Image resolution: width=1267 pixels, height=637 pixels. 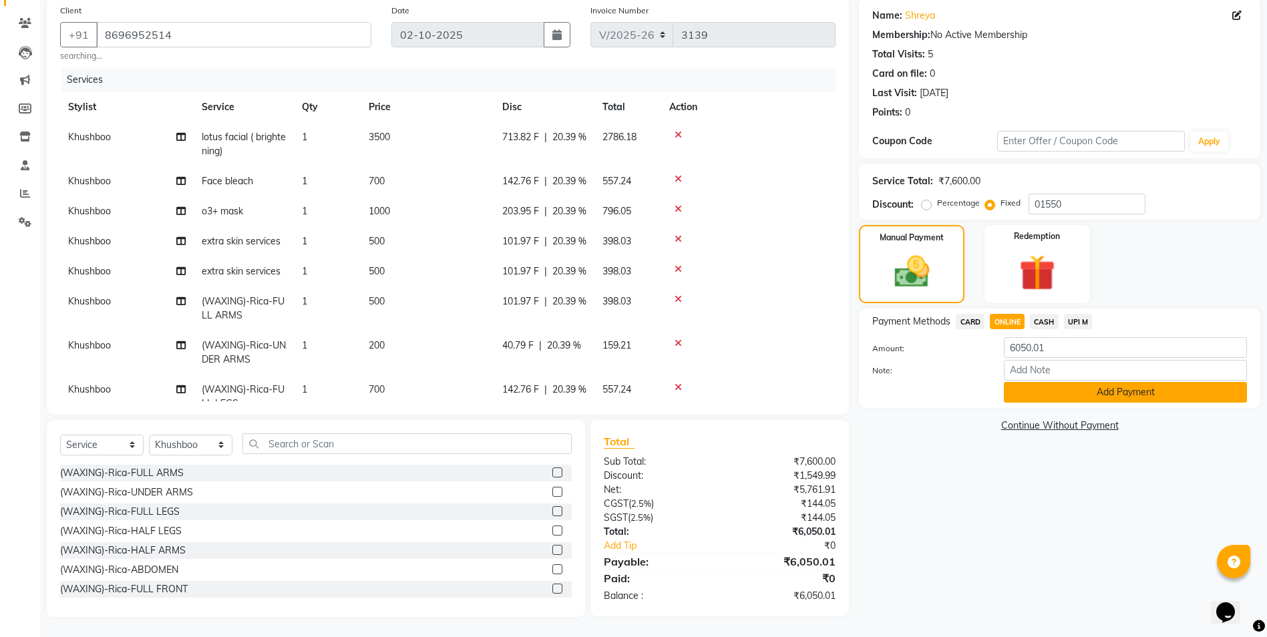 I want to click on div: Name:, so click(x=887, y=15).